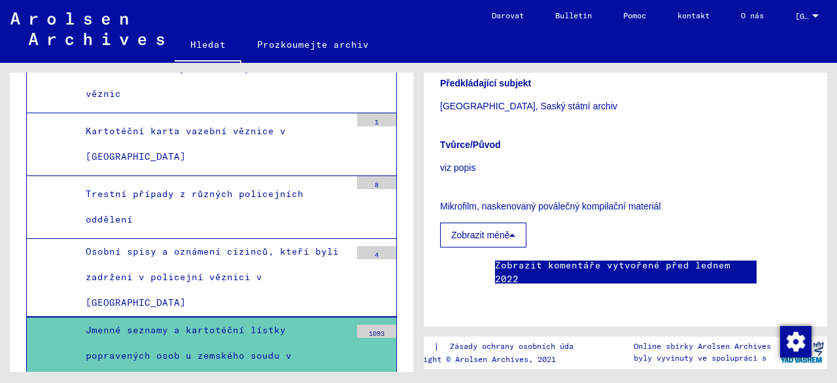 The width and height of the screenshot is (837, 383). I want to click on font: Prozkoumejte archiv, so click(313, 44).